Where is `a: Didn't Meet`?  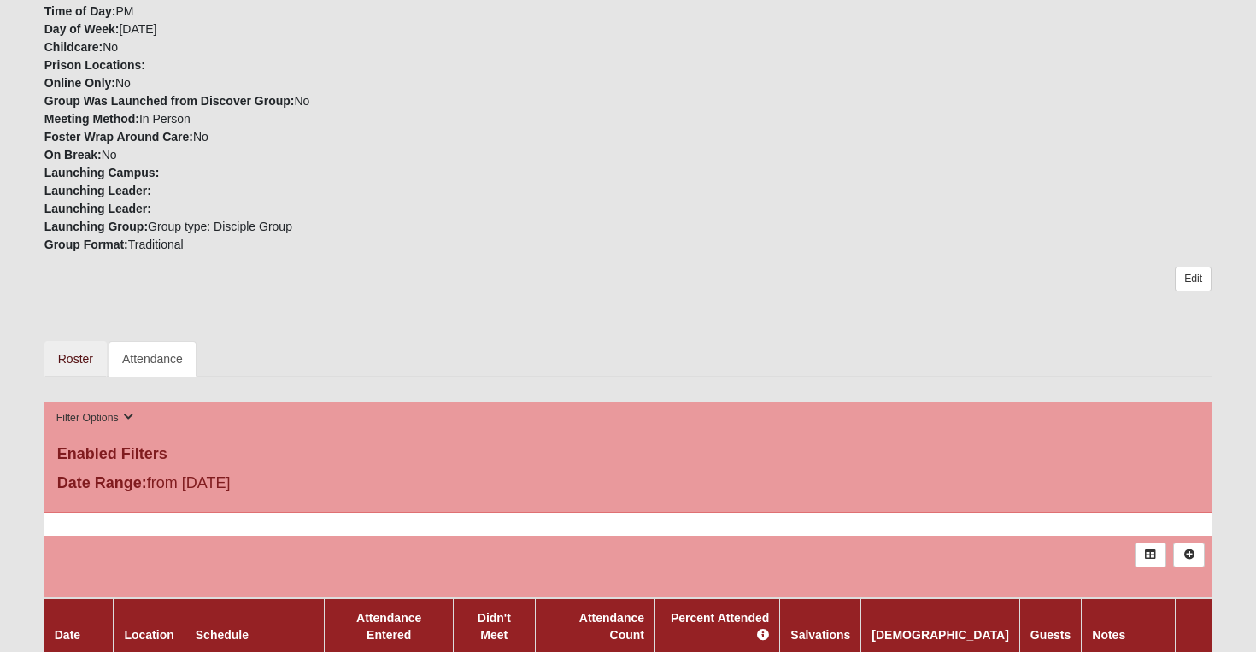 a: Didn't Meet is located at coordinates (494, 627).